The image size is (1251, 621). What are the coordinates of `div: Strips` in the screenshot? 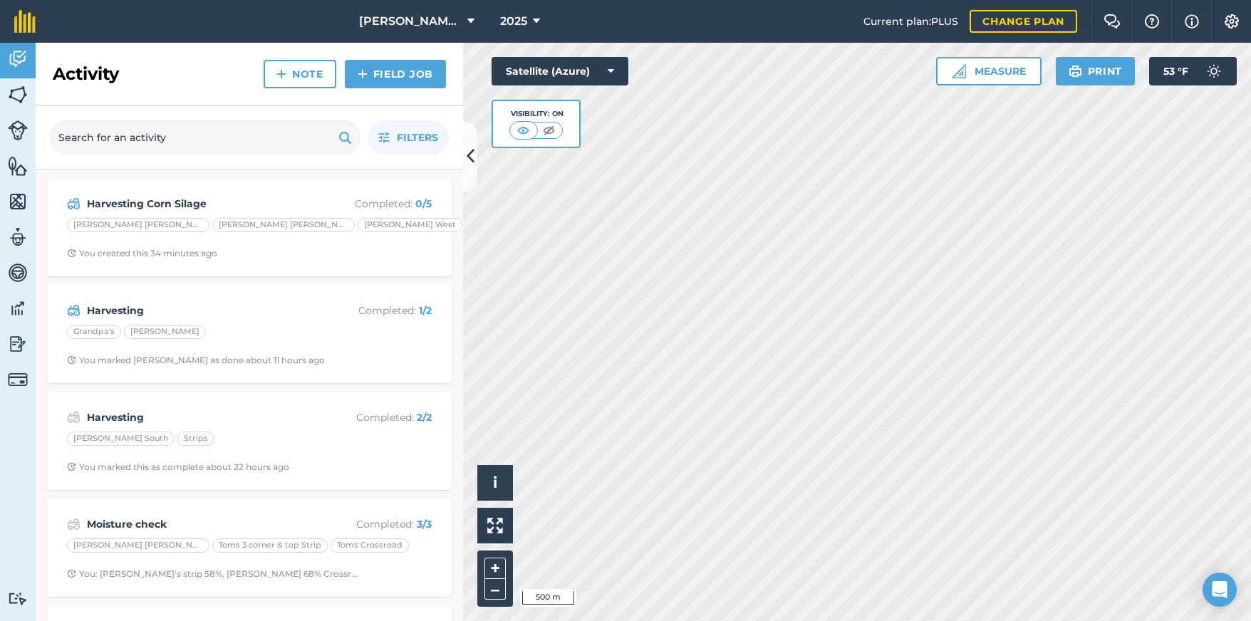 It's located at (196, 439).